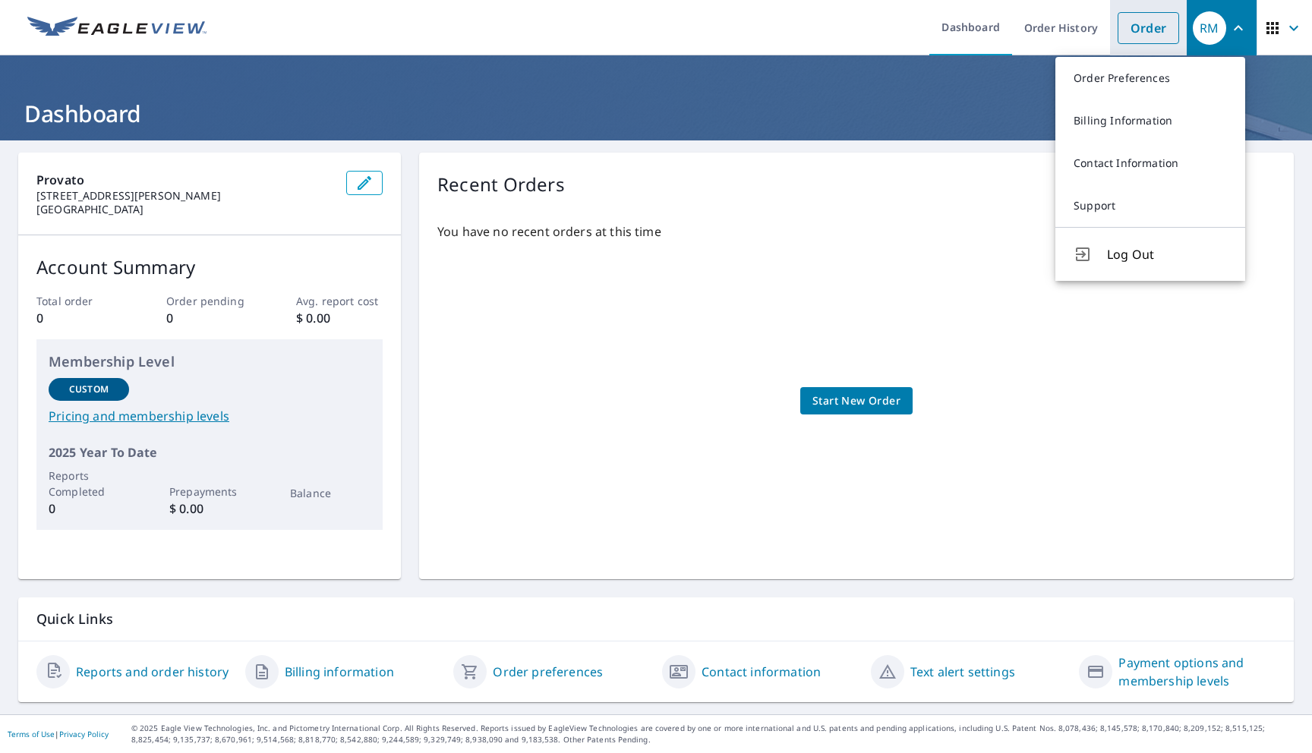  What do you see at coordinates (856, 401) in the screenshot?
I see `a: Start New Order` at bounding box center [856, 401].